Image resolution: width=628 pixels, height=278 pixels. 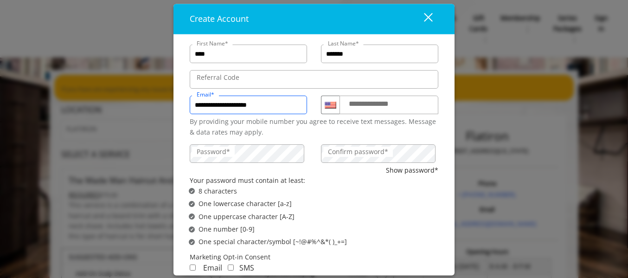 I want to click on span: One uppercase character [A-Z], so click(x=246, y=217).